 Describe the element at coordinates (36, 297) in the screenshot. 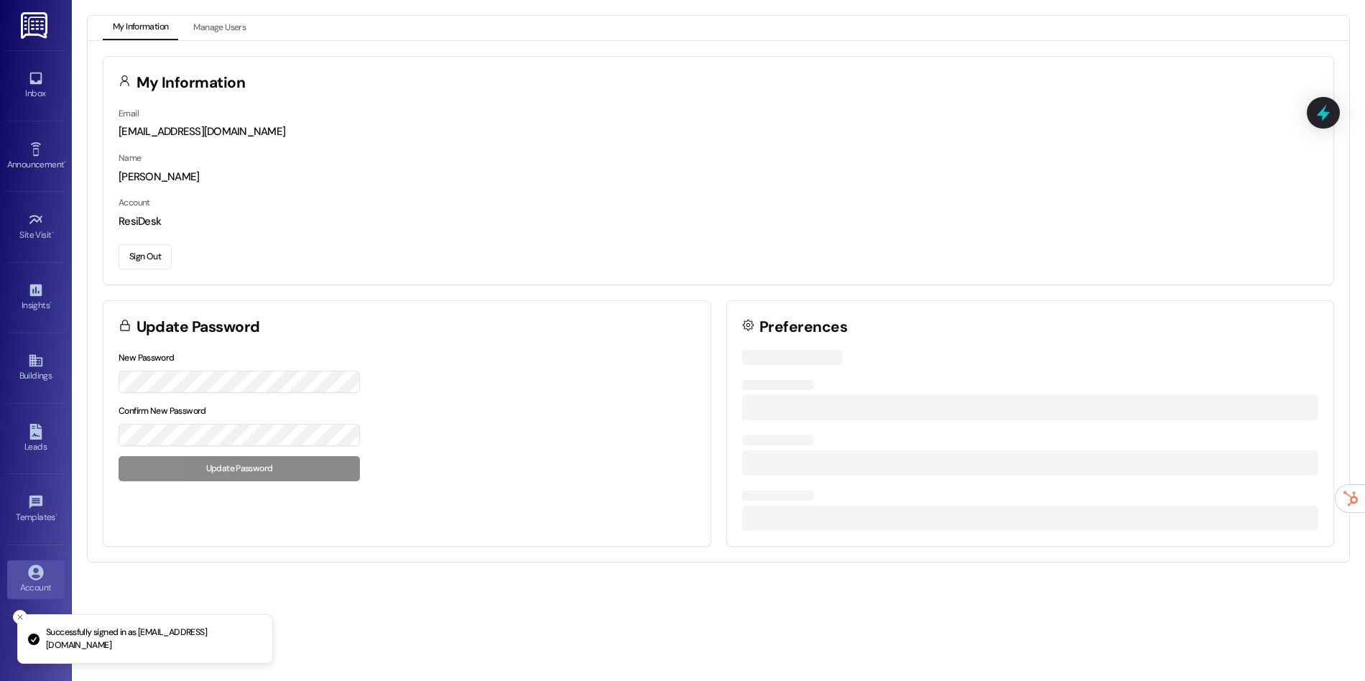

I see `a: Insights •` at that location.